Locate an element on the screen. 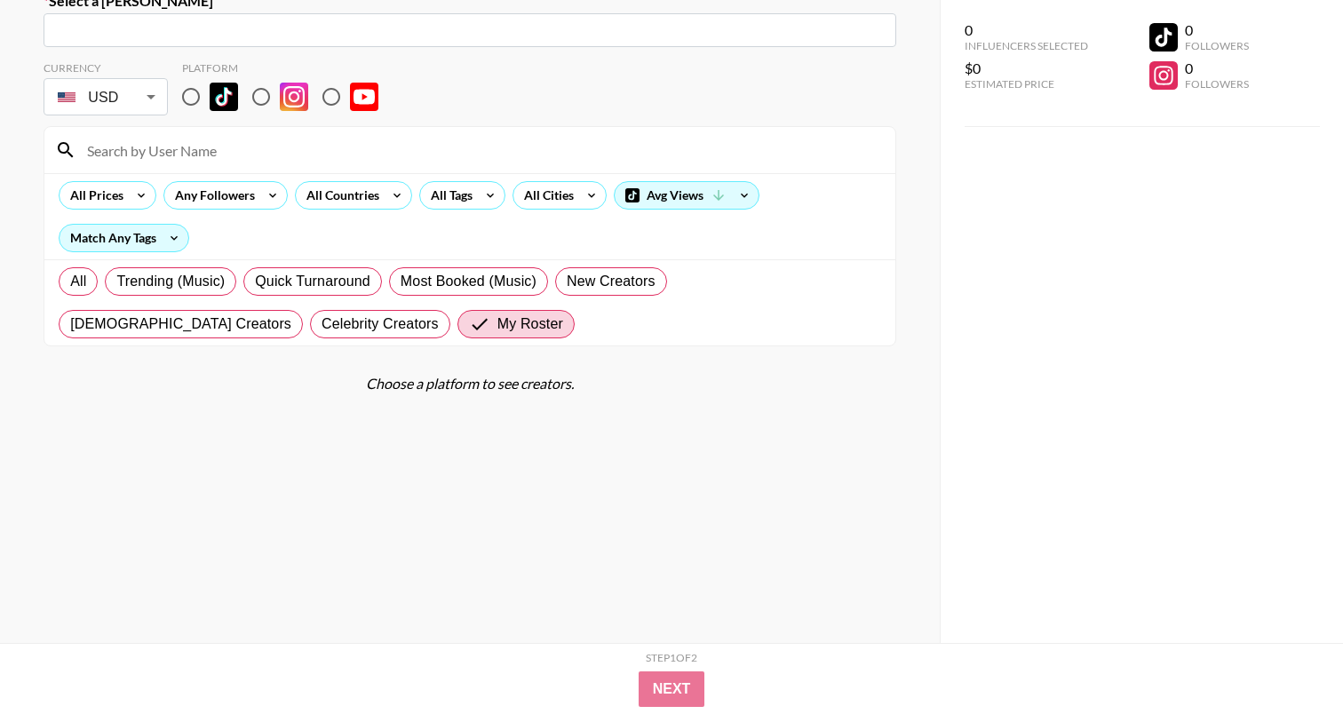 The width and height of the screenshot is (1343, 714). span: New Creators is located at coordinates (611, 282).